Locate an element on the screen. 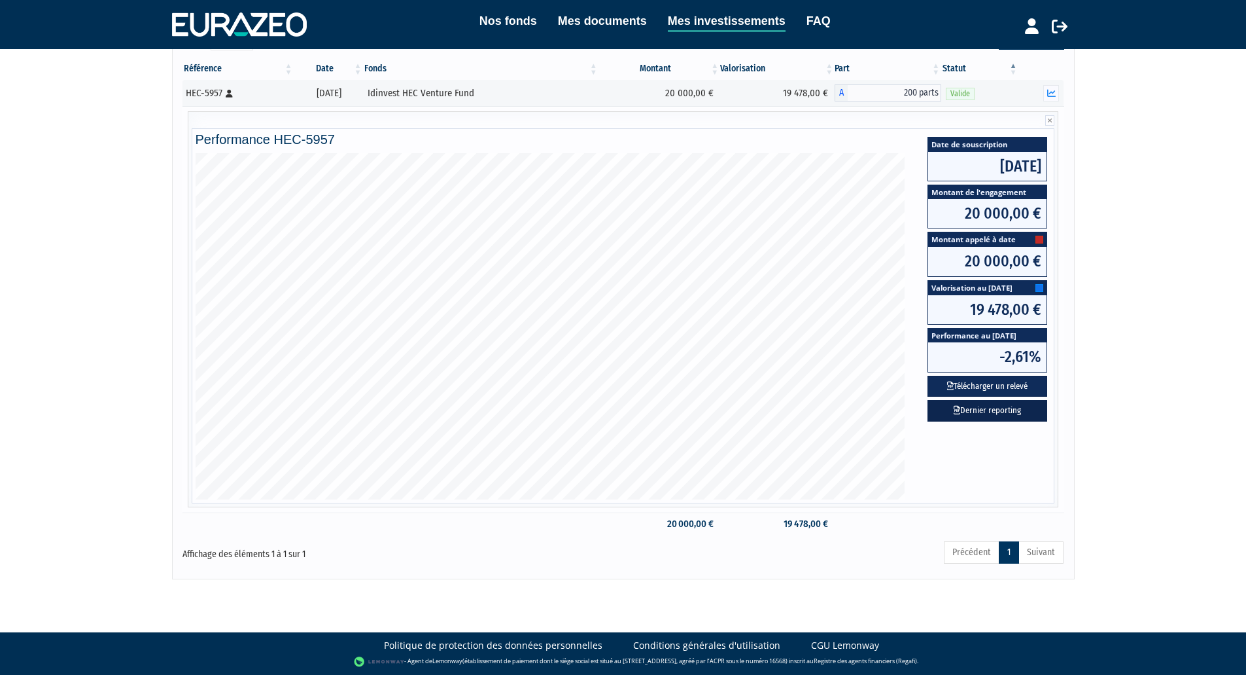  th: Part: activer pour trier la colonne par ordre croissant is located at coordinates (888, 69).